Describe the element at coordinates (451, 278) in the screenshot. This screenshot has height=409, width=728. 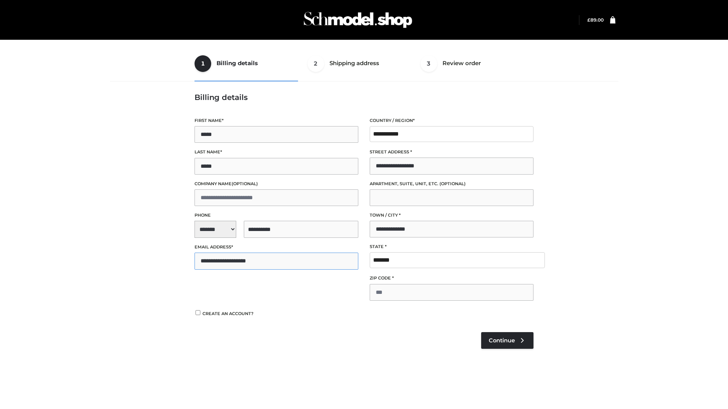
I see `label: ZIP Code` at that location.